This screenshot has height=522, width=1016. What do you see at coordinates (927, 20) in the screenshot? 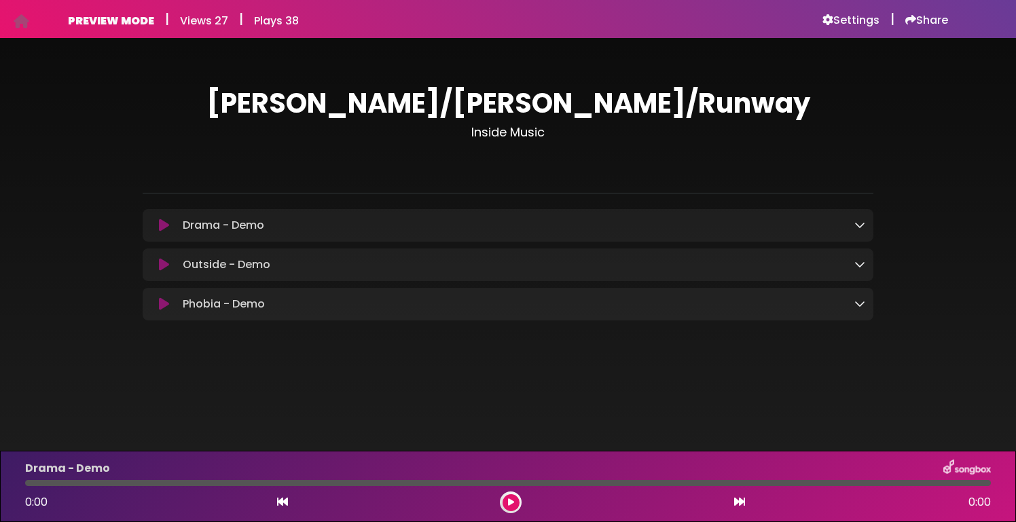
I see `h6: Share` at bounding box center [927, 20].